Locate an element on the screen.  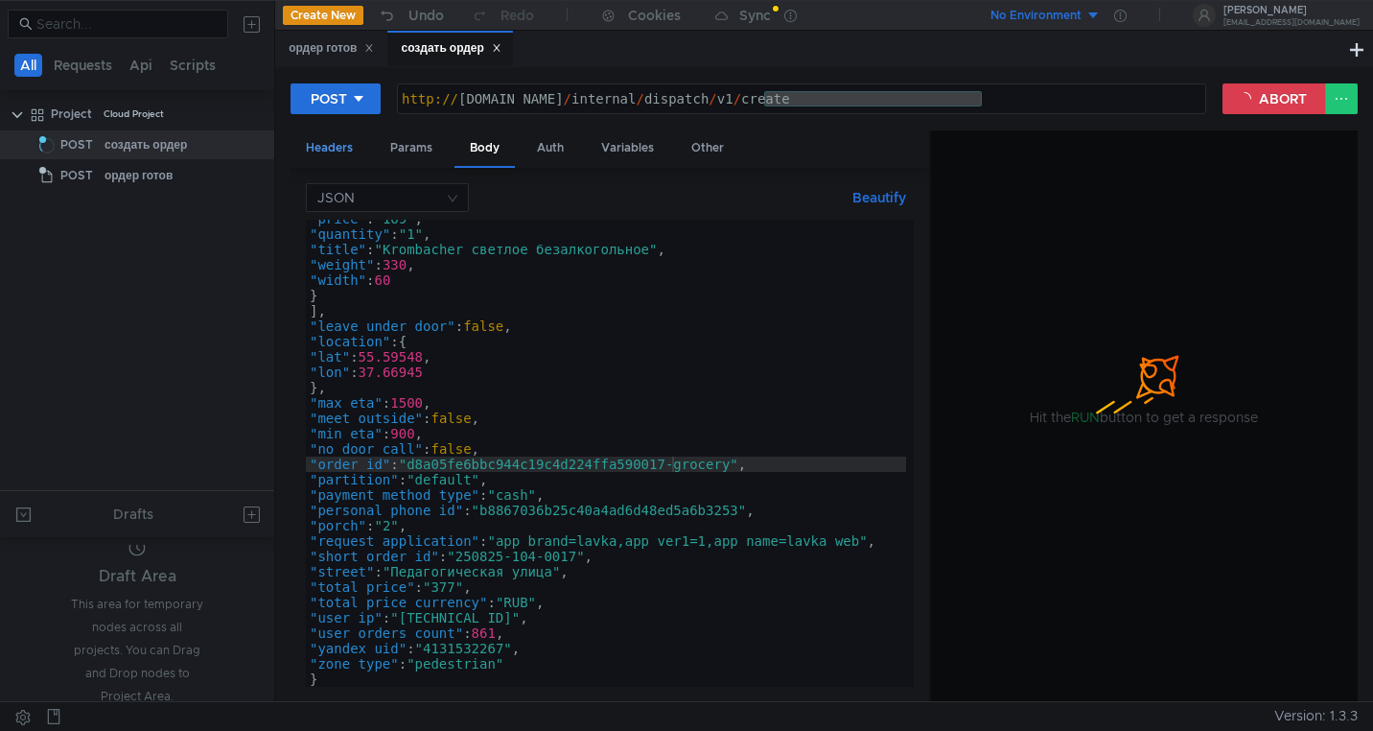
div: Cookies is located at coordinates (654, 15).